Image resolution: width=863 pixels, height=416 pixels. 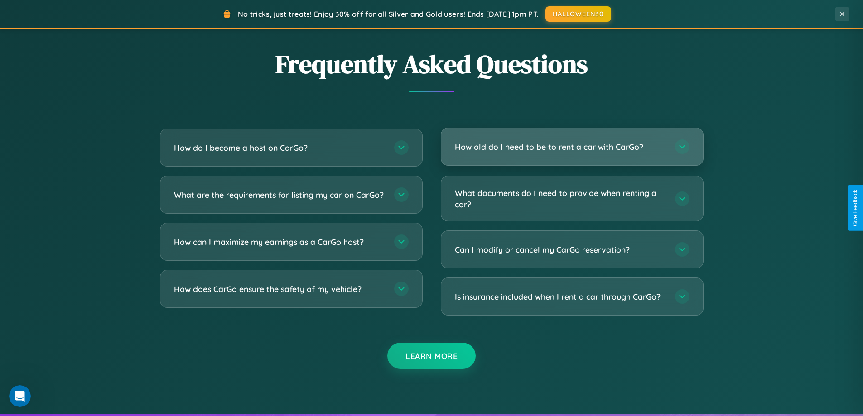 What do you see at coordinates (855, 208) in the screenshot?
I see `div: Give Feedback` at bounding box center [855, 208].